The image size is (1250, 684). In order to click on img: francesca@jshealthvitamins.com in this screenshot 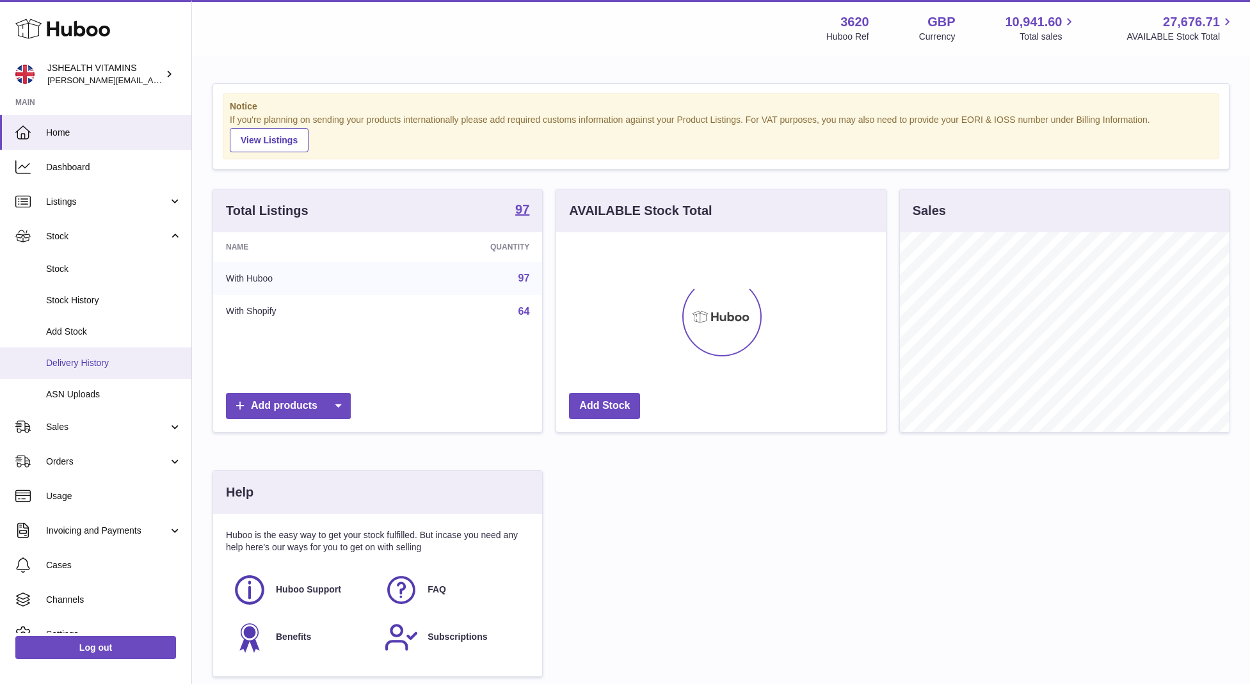, I will do `click(25, 74)`.